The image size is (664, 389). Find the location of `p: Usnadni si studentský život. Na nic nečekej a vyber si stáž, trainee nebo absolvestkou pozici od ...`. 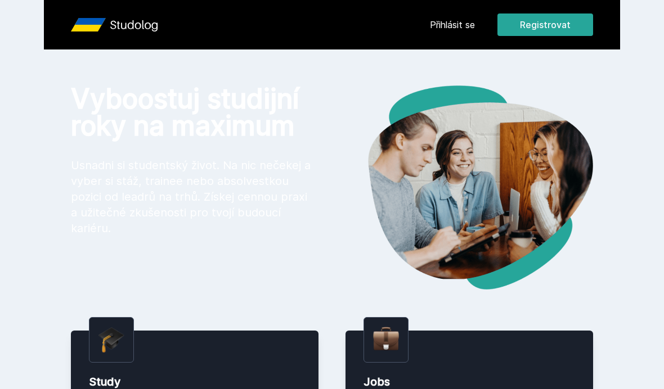

p: Usnadni si studentský život. Na nic nečekej a vyber si stáž, trainee nebo absolvestkou pozici od ... is located at coordinates (192, 197).